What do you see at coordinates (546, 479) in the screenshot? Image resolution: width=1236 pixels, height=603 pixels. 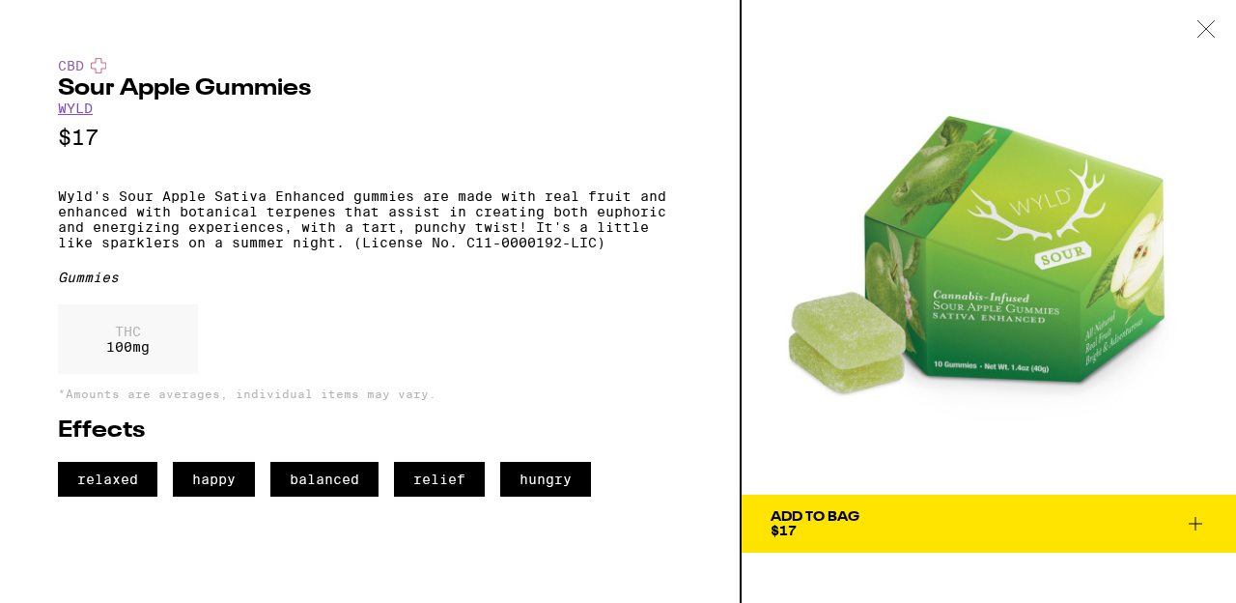 I see `span: hungry` at bounding box center [546, 479].